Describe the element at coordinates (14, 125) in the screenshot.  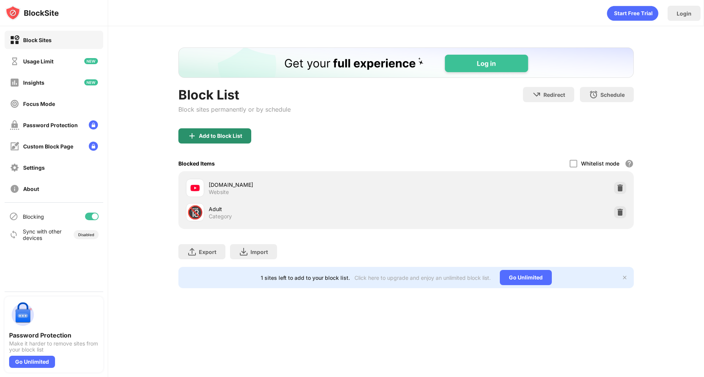
I see `img: password-protection-off.svg` at that location.